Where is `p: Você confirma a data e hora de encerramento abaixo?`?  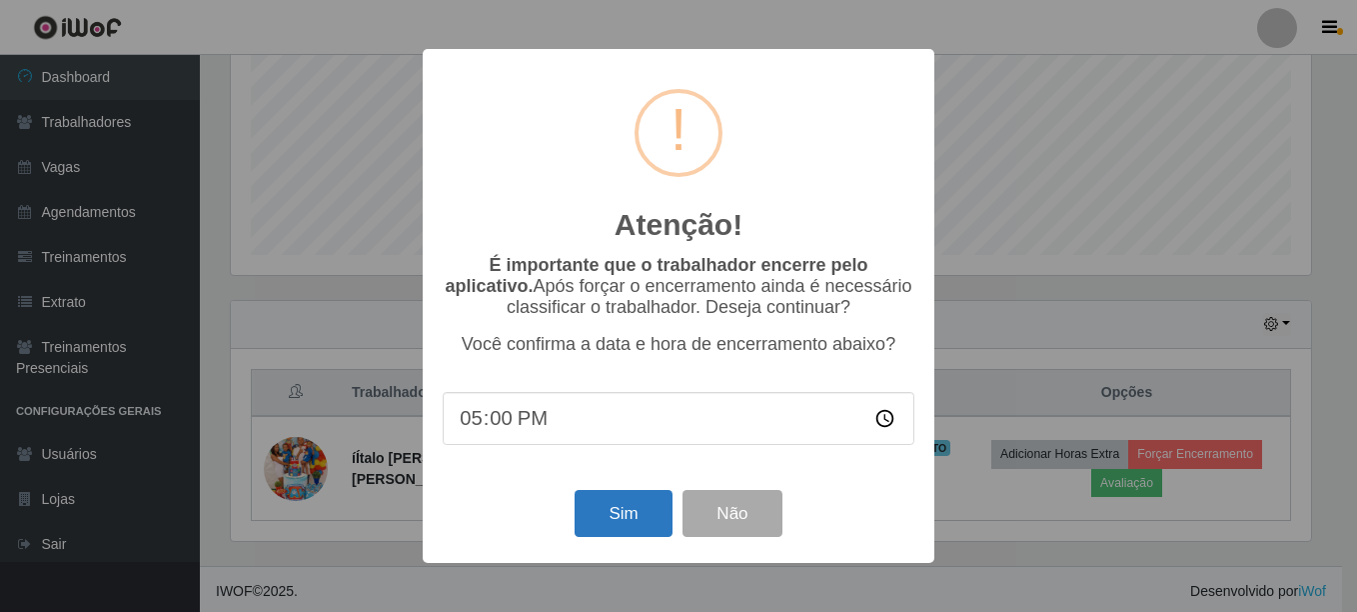 p: Você confirma a data e hora de encerramento abaixo? is located at coordinates (679, 344).